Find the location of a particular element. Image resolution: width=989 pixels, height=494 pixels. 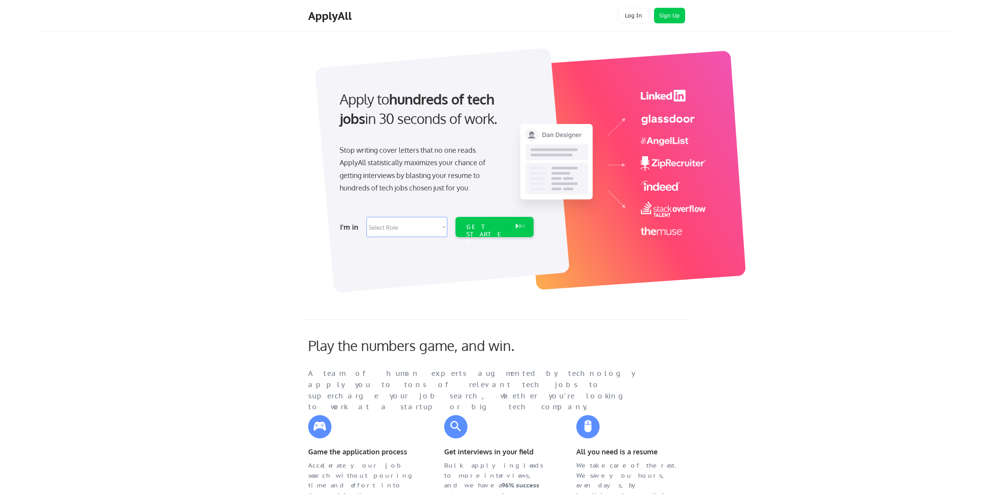

div: Game the application process is located at coordinates (361, 452).